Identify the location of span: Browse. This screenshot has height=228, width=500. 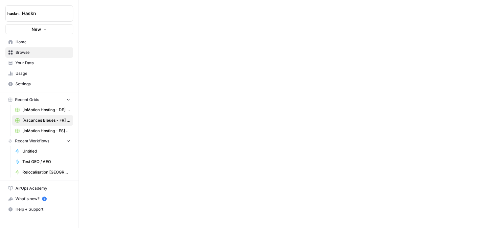
(43, 53).